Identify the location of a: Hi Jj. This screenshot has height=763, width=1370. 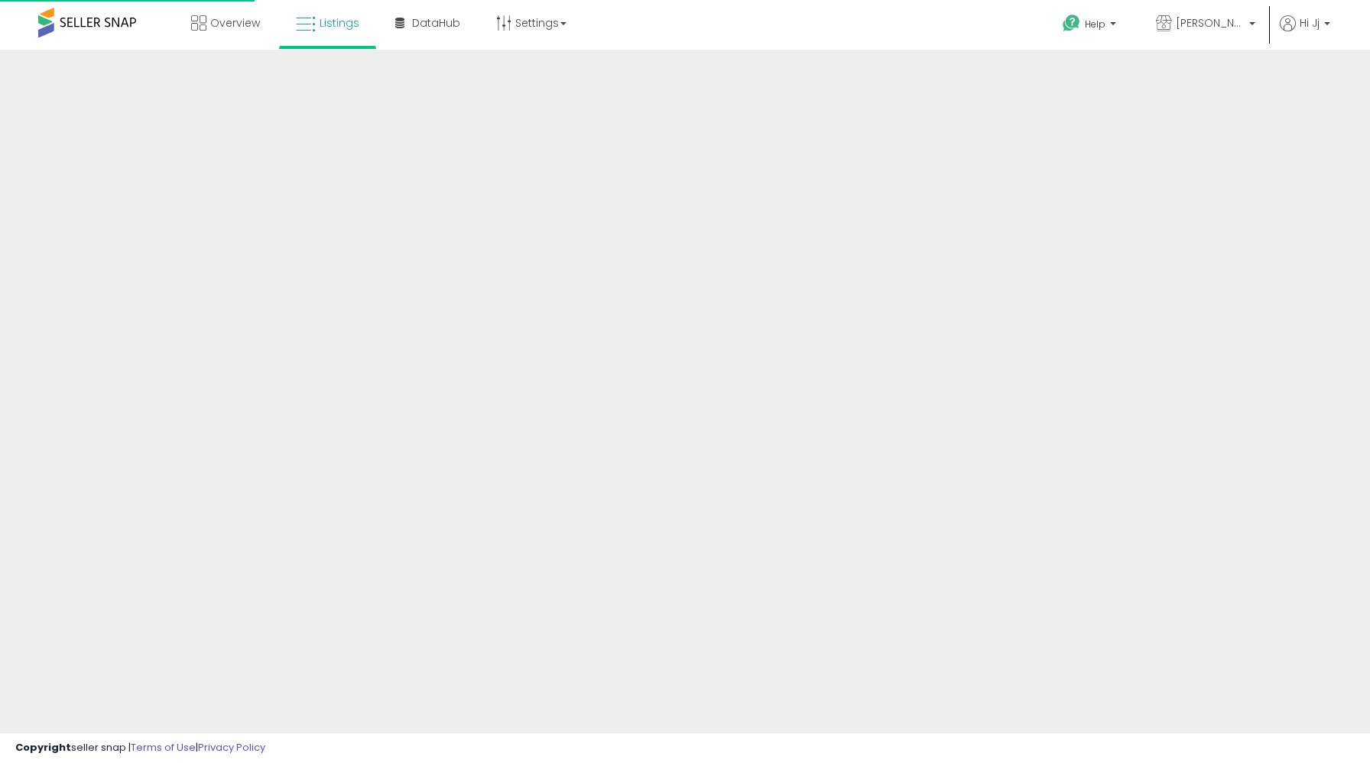
(1305, 32).